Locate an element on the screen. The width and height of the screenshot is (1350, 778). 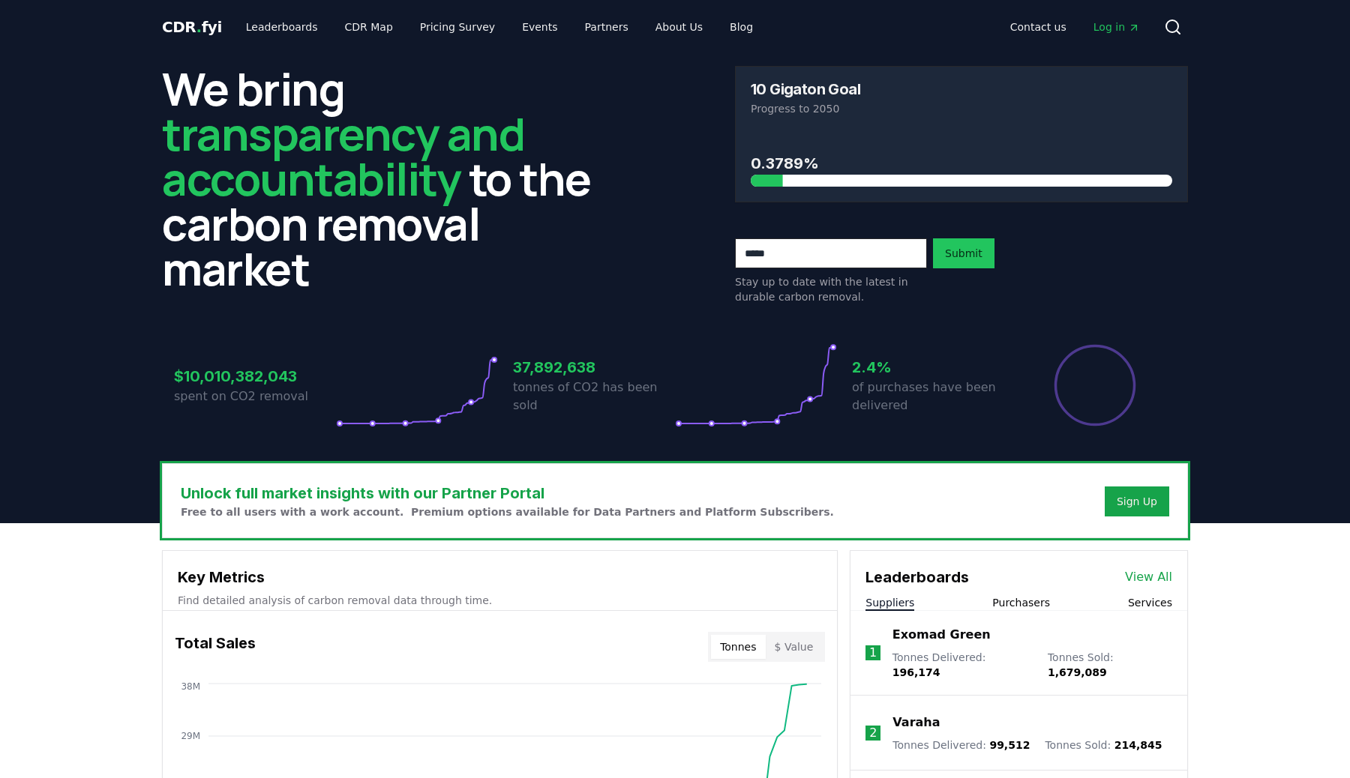
p: Varaha is located at coordinates (916, 723).